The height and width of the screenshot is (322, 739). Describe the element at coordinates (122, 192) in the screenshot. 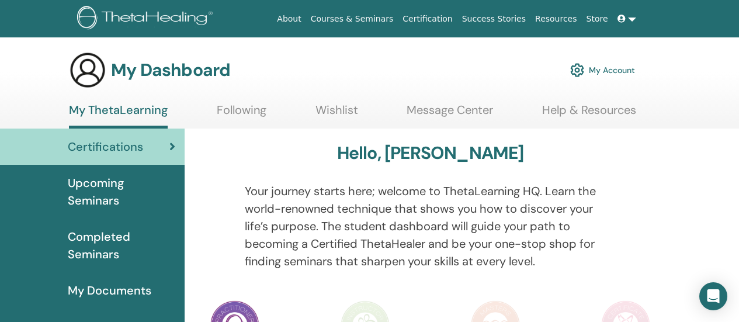

I see `span: Upcoming Seminars` at that location.